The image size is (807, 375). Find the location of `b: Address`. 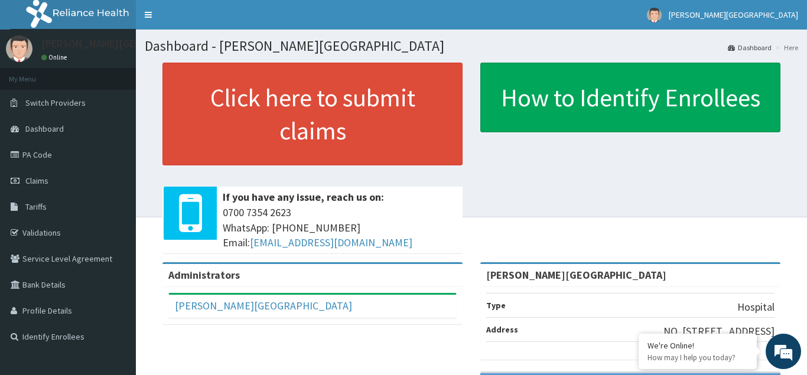

b: Address is located at coordinates (502, 330).